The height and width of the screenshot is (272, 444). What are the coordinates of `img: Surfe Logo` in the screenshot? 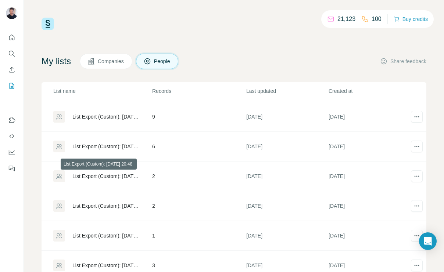 It's located at (48, 24).